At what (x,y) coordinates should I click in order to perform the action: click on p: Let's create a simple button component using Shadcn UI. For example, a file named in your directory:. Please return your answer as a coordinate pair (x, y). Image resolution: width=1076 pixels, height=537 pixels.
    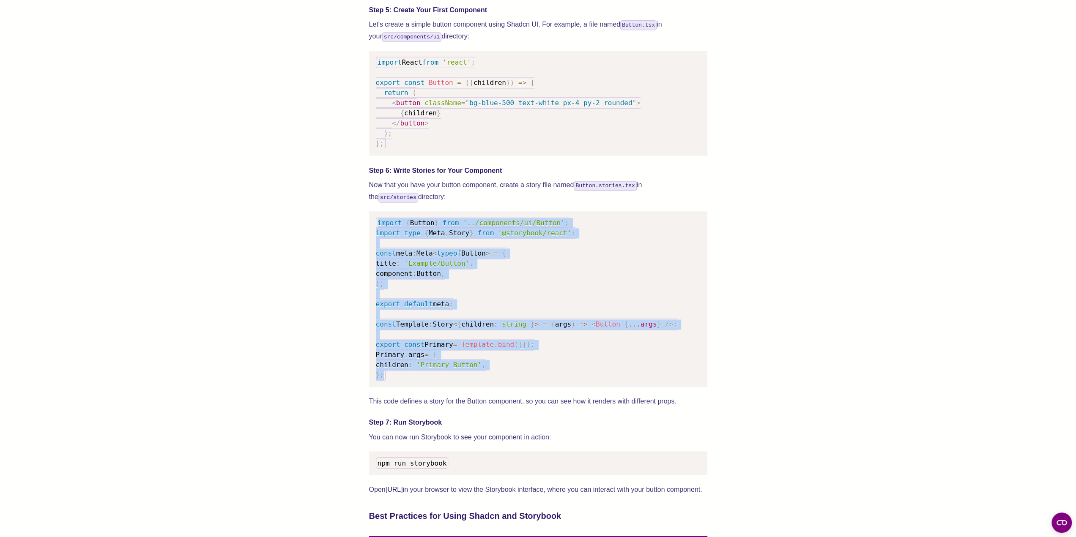
    Looking at the image, I should click on (538, 30).